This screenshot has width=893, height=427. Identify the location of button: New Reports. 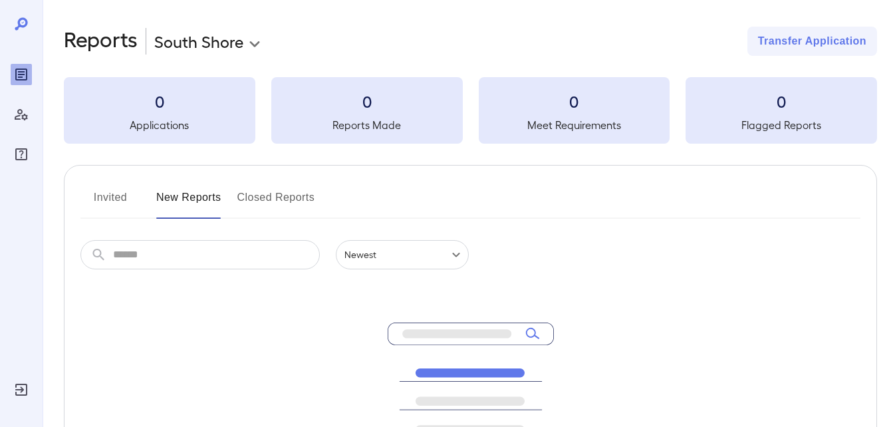
(189, 203).